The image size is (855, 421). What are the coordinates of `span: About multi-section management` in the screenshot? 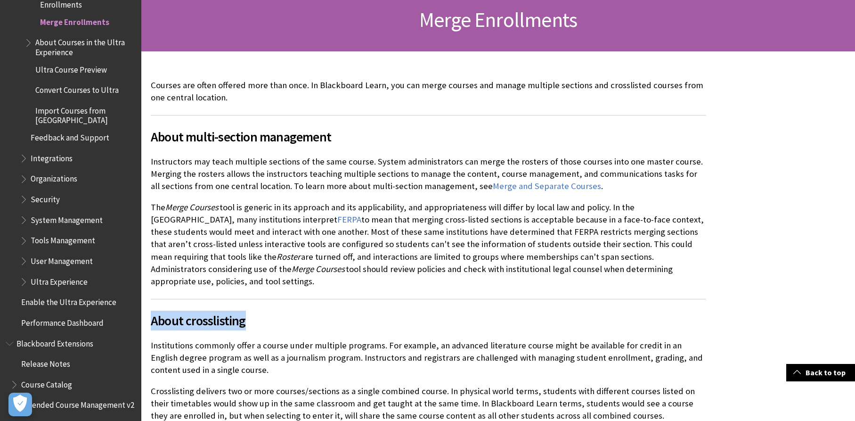 It's located at (428, 137).